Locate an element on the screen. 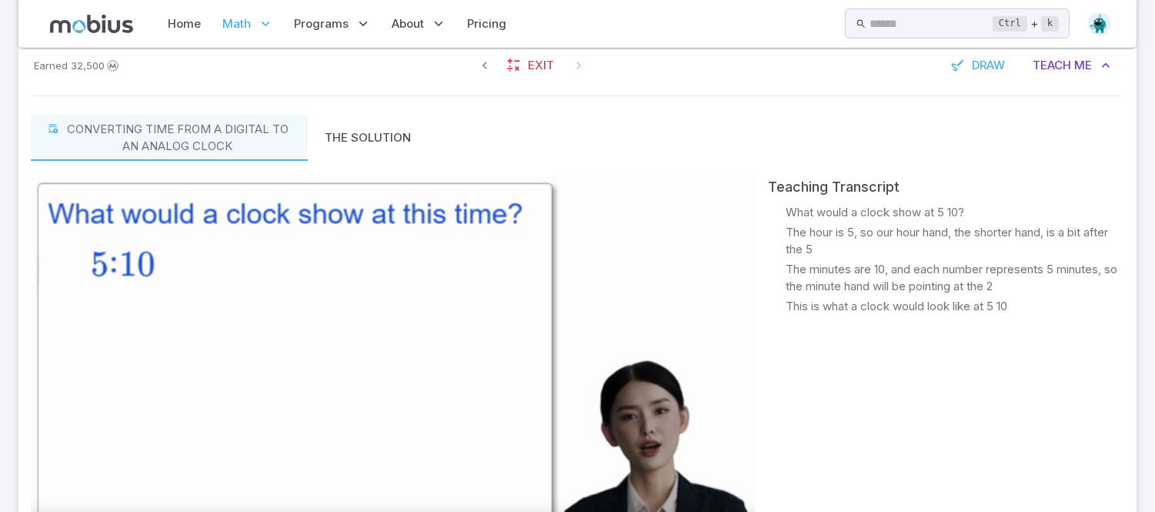 Image resolution: width=1155 pixels, height=512 pixels. kbd: Ctrl is located at coordinates (1010, 24).